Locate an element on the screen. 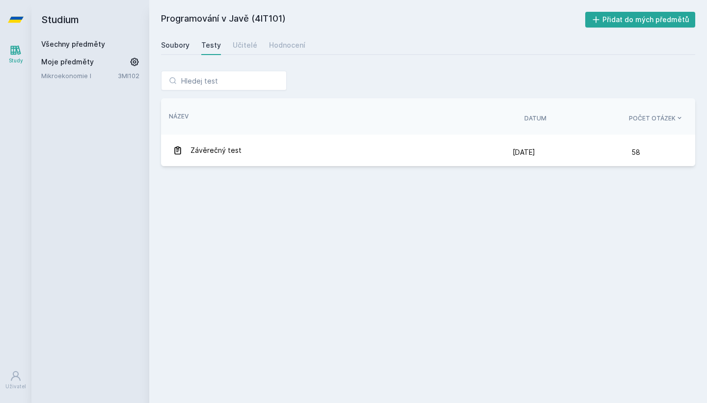 The height and width of the screenshot is (403, 707). a: 3MI102 is located at coordinates (129, 76).